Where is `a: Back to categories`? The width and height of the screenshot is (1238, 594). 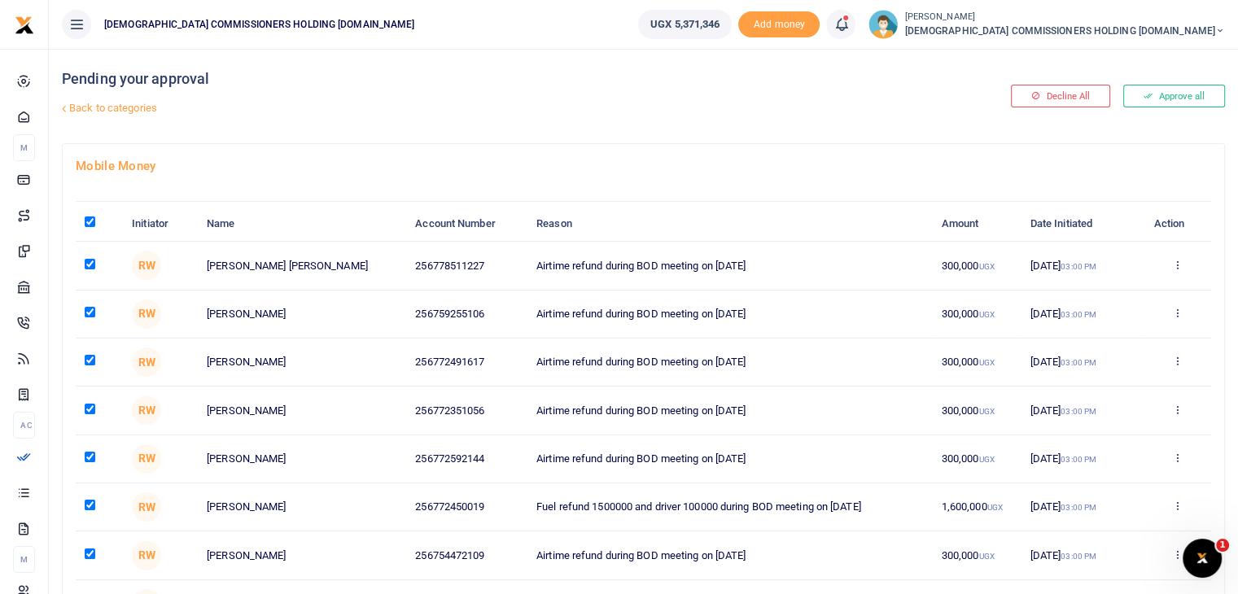
a: Back to categories is located at coordinates (445, 108).